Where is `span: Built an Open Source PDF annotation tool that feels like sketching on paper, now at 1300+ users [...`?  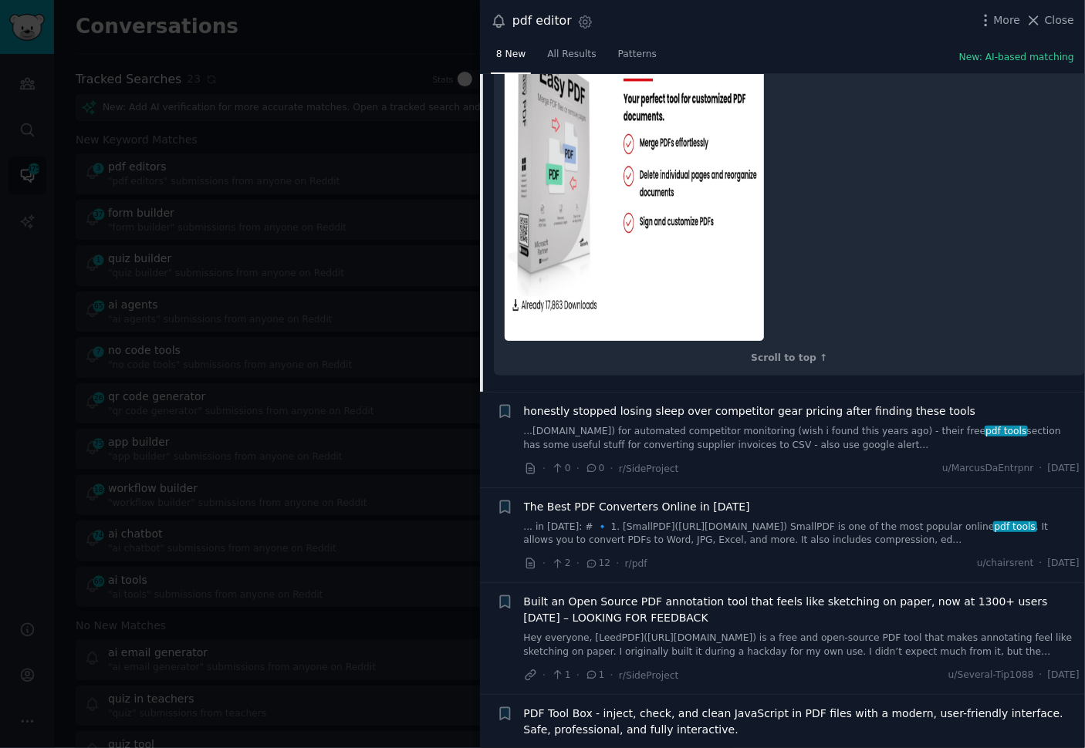
span: Built an Open Source PDF annotation tool that feels like sketching on paper, now at 1300+ users [... is located at coordinates (802, 610).